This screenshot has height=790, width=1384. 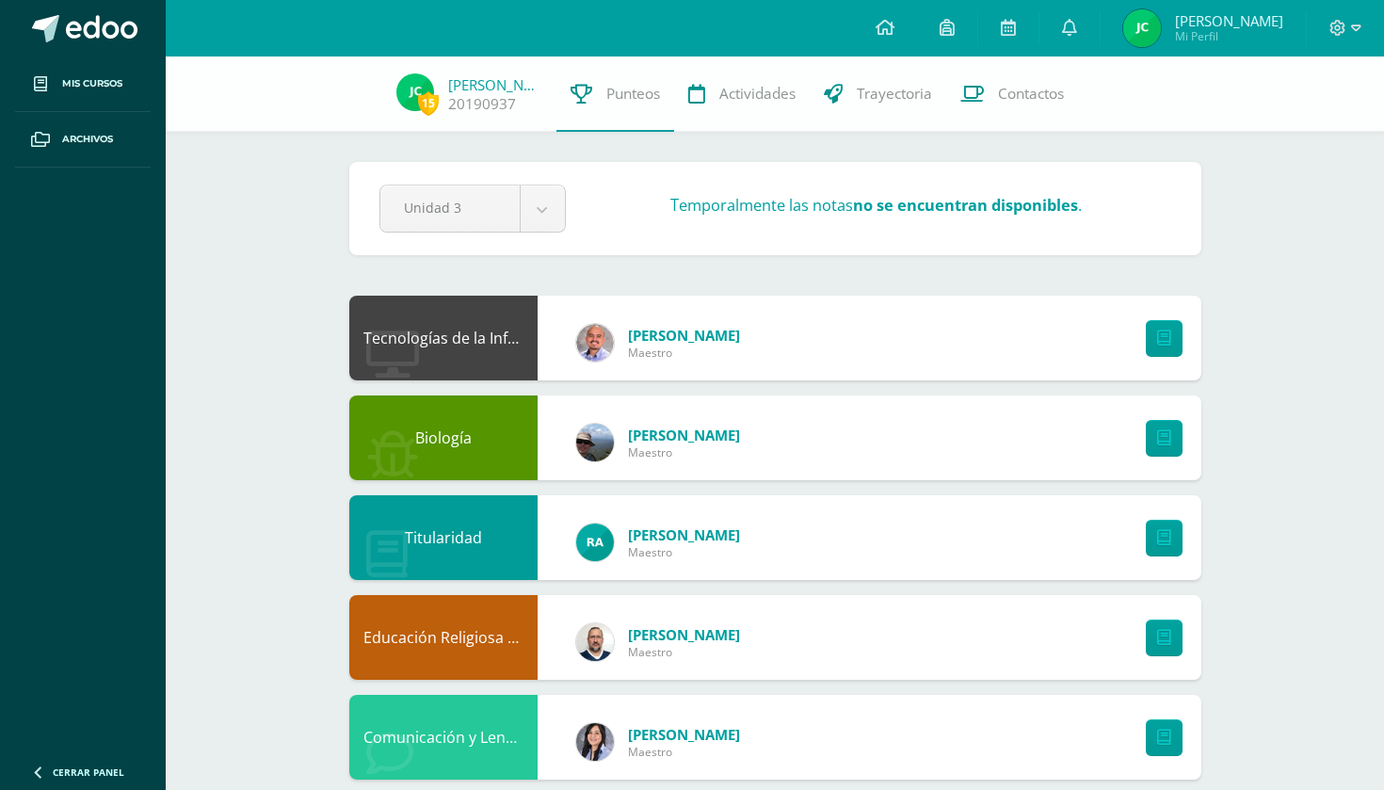 What do you see at coordinates (878, 94) in the screenshot?
I see `a: Trayectoria` at bounding box center [878, 94].